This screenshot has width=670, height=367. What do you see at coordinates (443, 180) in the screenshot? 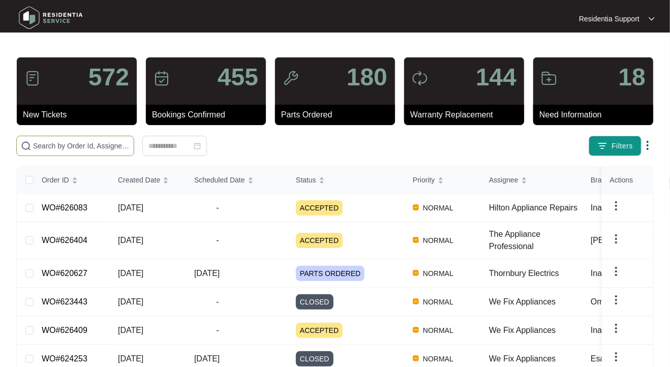
I see `th: Priority` at bounding box center [443, 180].